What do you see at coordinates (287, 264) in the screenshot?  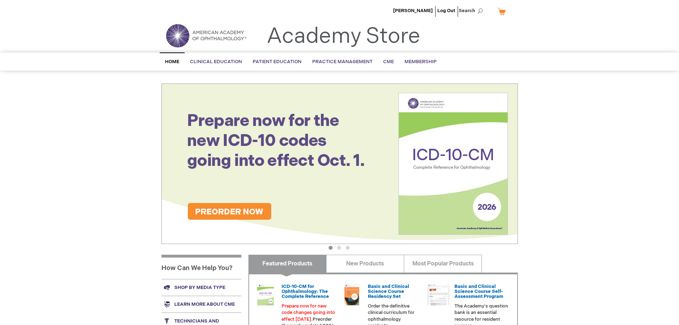 I see `a: Featured Products` at bounding box center [287, 264].